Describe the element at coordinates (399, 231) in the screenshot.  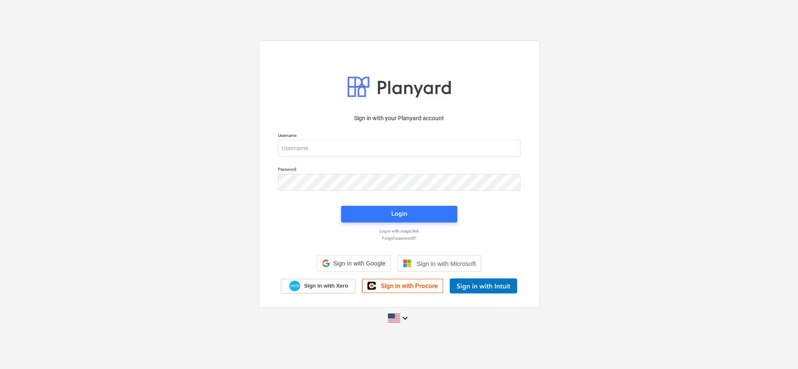
I see `a: Log in with magic link` at that location.